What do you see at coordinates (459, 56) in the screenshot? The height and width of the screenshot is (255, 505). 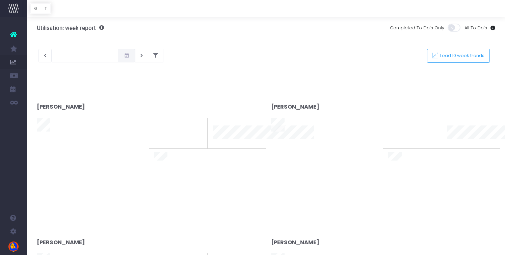 I see `button: Load 10 week trends` at bounding box center [459, 56].